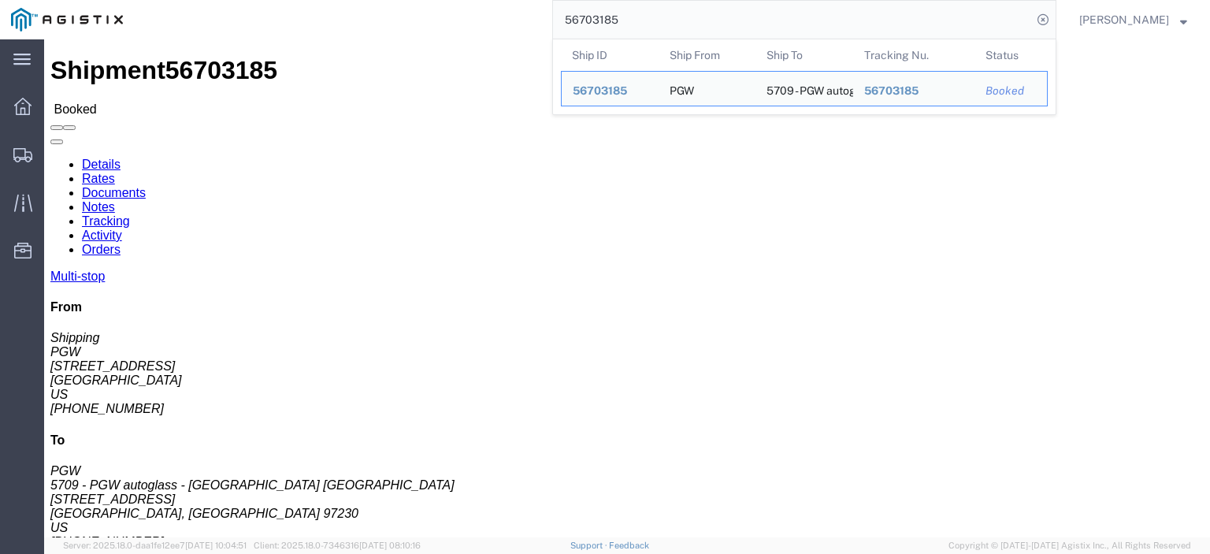 The width and height of the screenshot is (1210, 554). What do you see at coordinates (337, 545) in the screenshot?
I see `span: Client: 2025.18.0-7346316` at bounding box center [337, 545].